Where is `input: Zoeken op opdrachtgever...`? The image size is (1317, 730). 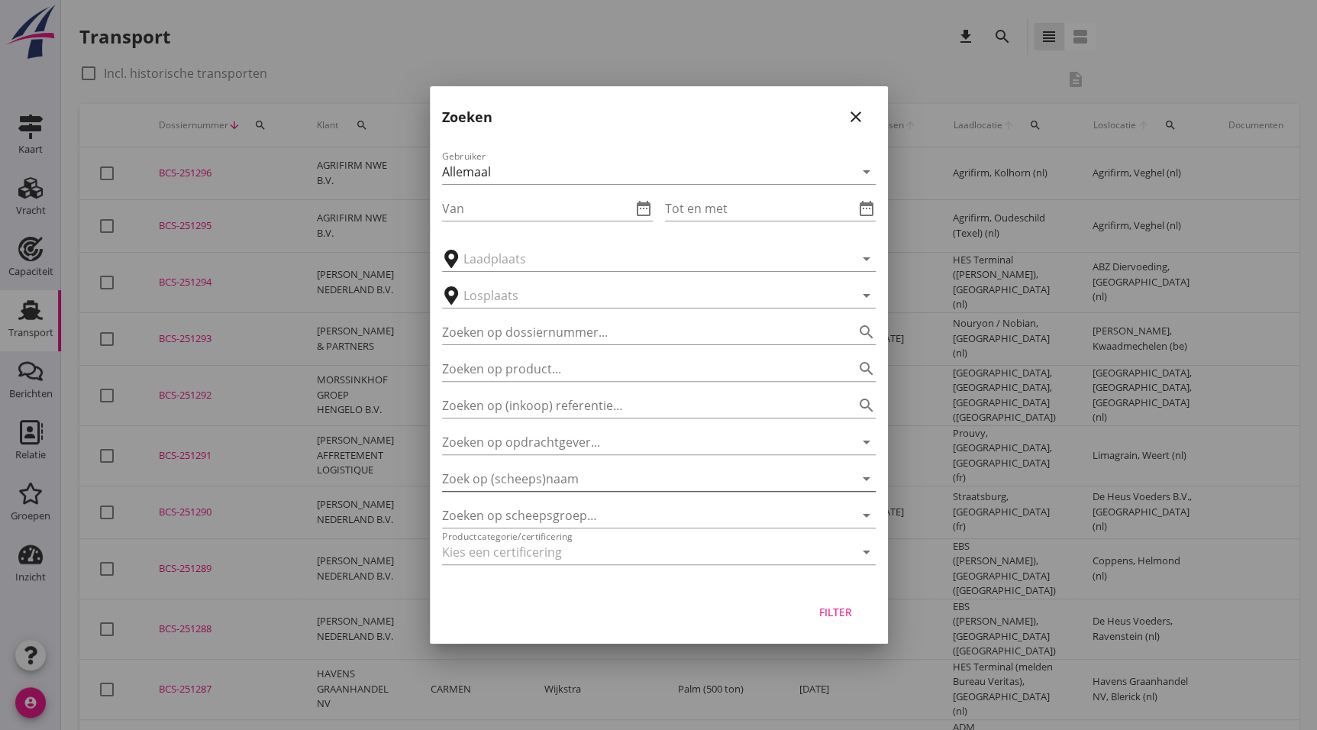
input: Zoeken op opdrachtgever... is located at coordinates (638, 442).